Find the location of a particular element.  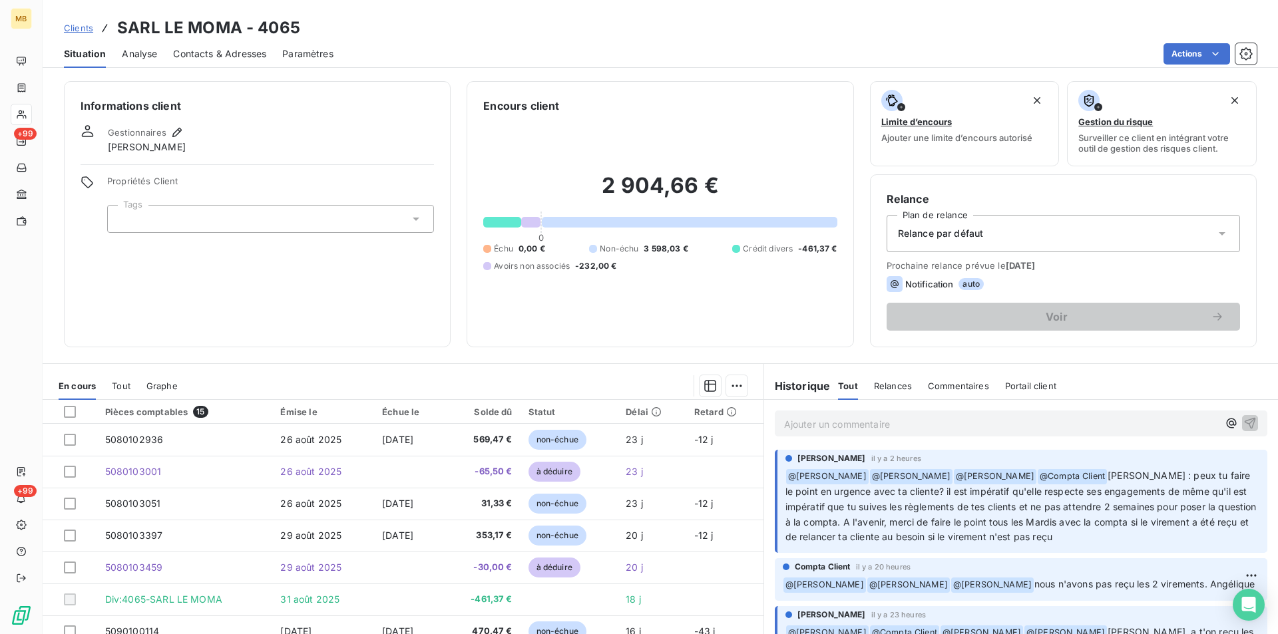

span: Tout is located at coordinates (121, 386).